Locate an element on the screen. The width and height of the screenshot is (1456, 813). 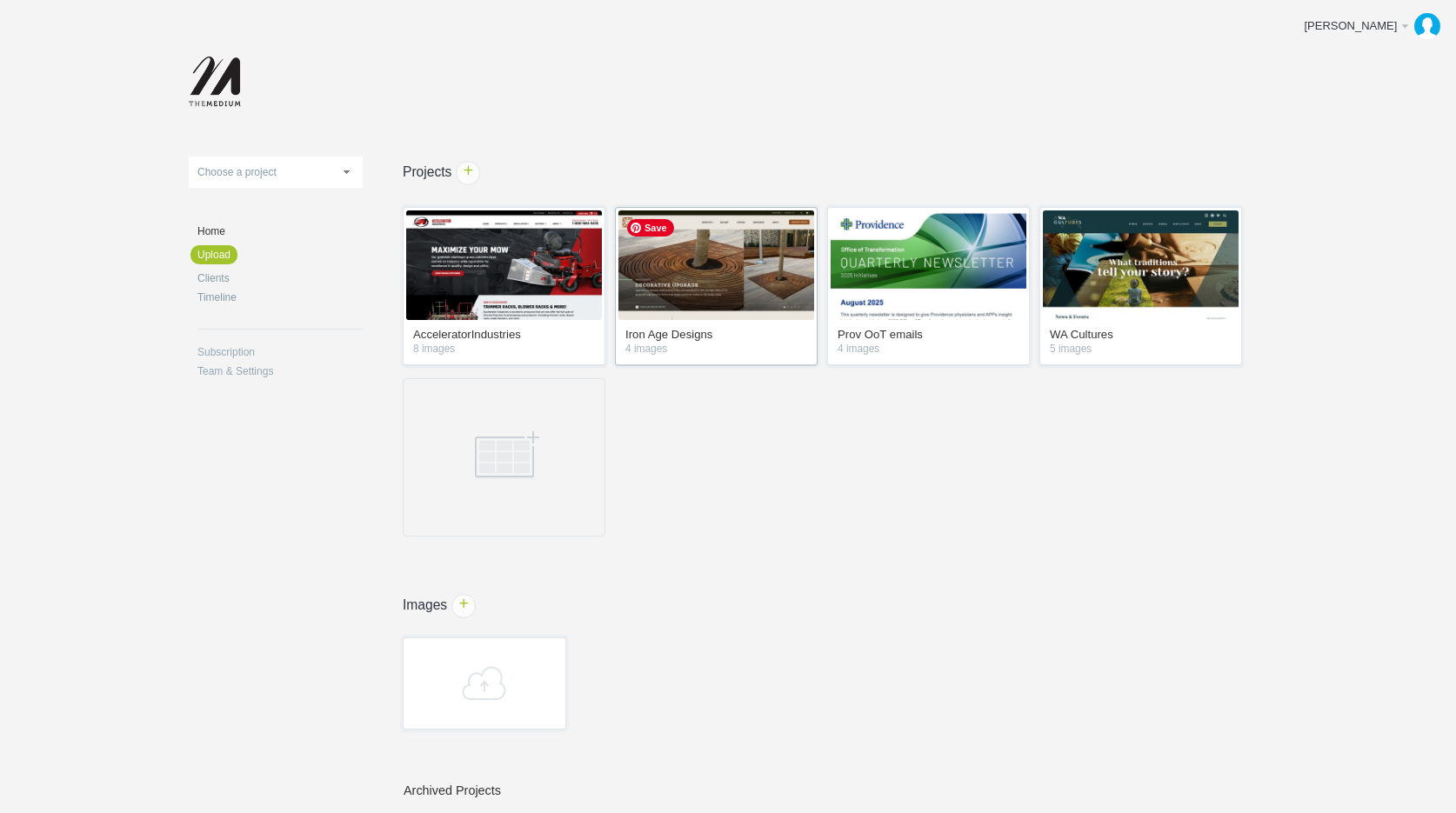
a: Clients is located at coordinates (280, 278).